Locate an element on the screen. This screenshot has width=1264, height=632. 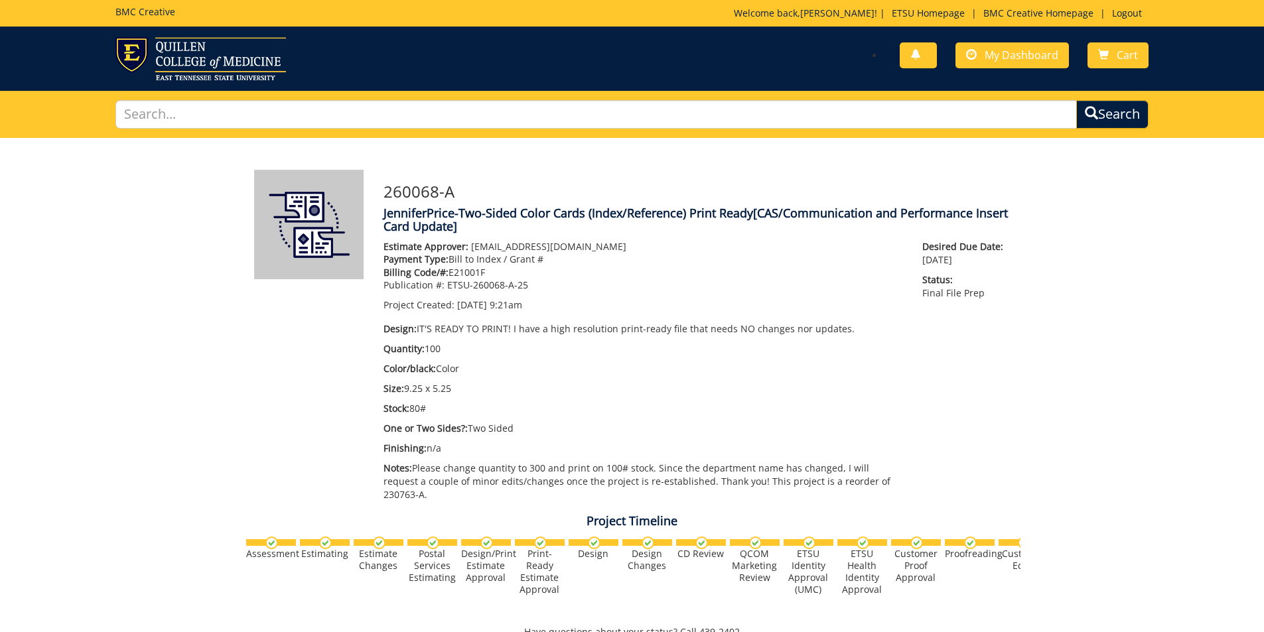
span: Stock: is located at coordinates (396, 408).